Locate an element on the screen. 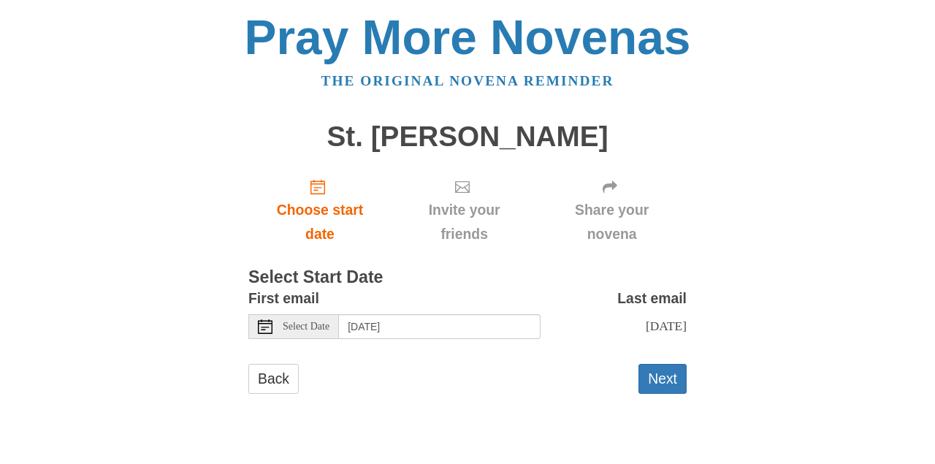 The width and height of the screenshot is (935, 464). h3: Select Start Date is located at coordinates (468, 278).